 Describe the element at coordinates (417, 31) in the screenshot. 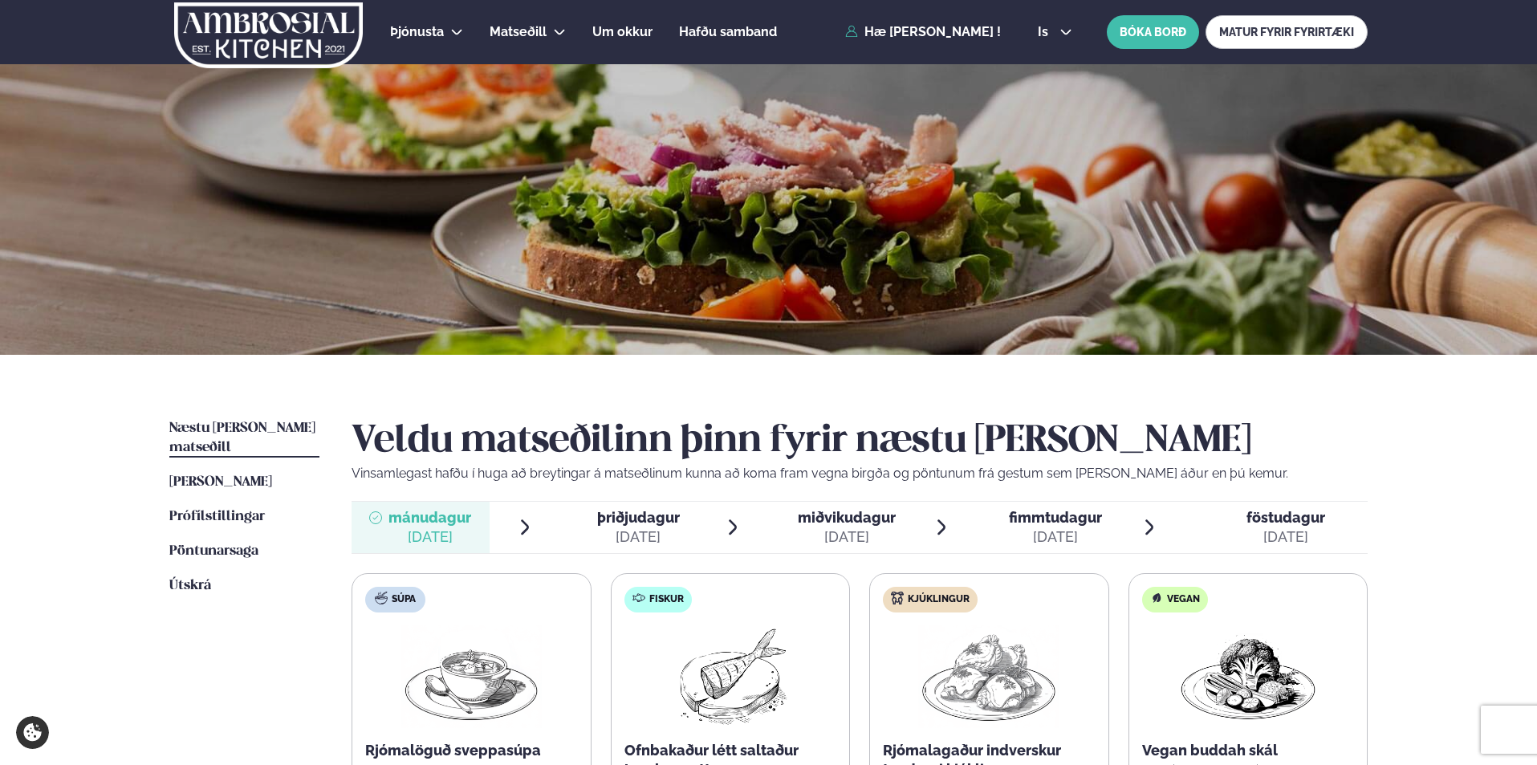

I see `span: Þjónusta` at that location.